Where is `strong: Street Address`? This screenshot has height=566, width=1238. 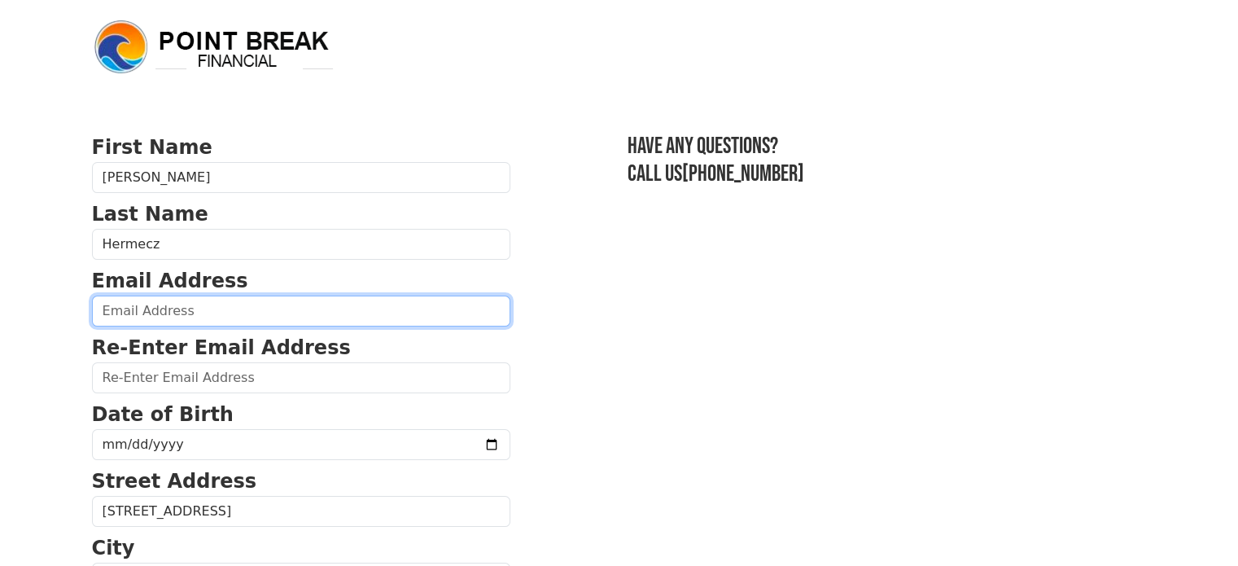
strong: Street Address is located at coordinates (174, 481).